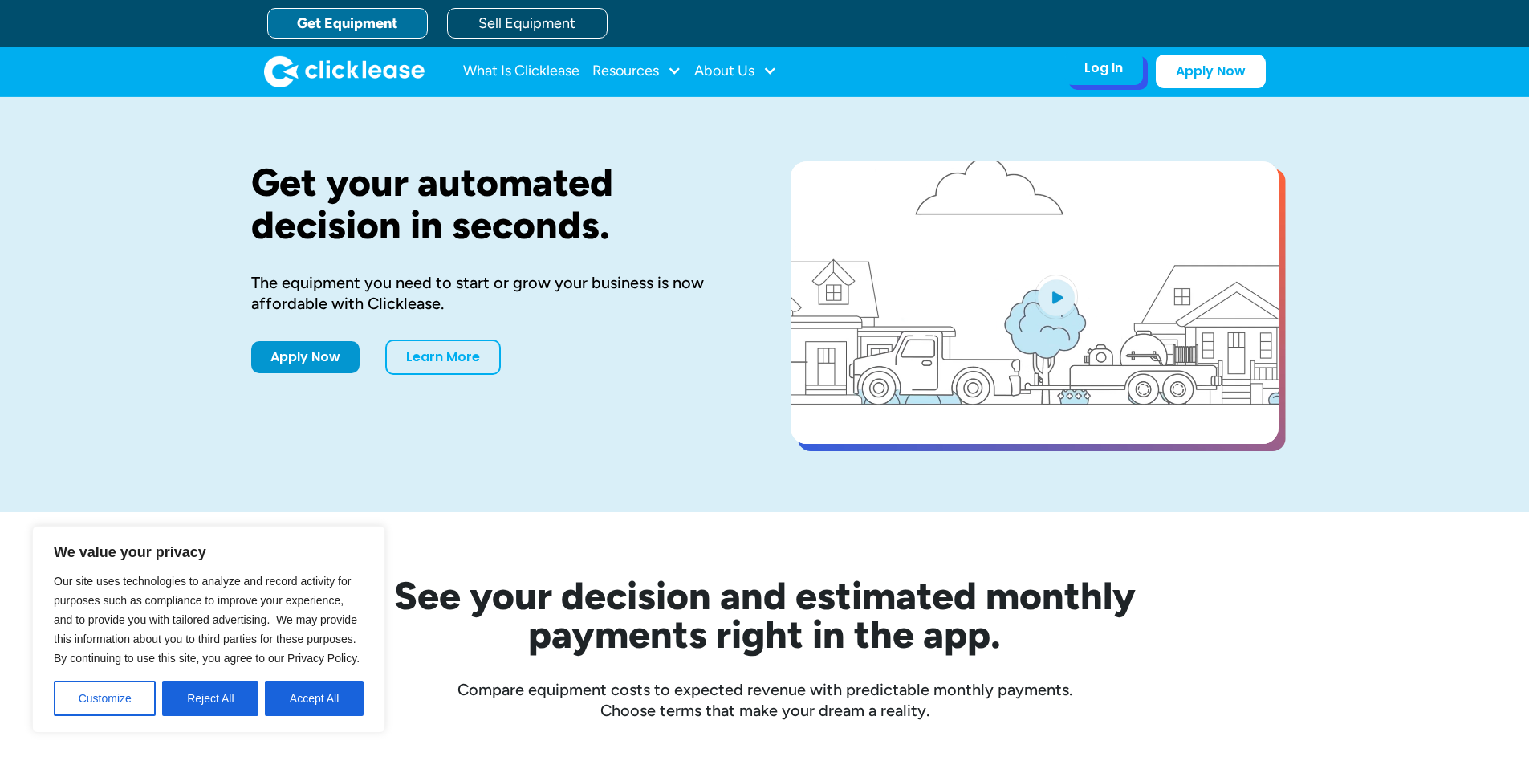 Image resolution: width=1529 pixels, height=765 pixels. Describe the element at coordinates (209, 552) in the screenshot. I see `p: We value your privacy` at that location.